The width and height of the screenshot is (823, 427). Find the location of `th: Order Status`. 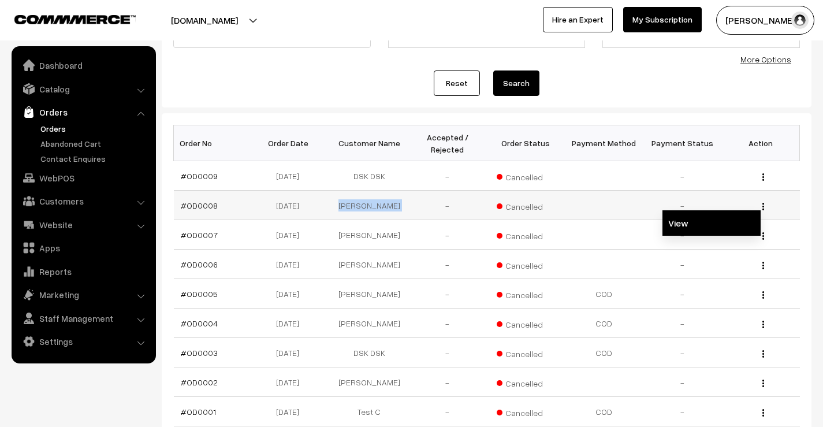

th: Order Status is located at coordinates (526, 143).